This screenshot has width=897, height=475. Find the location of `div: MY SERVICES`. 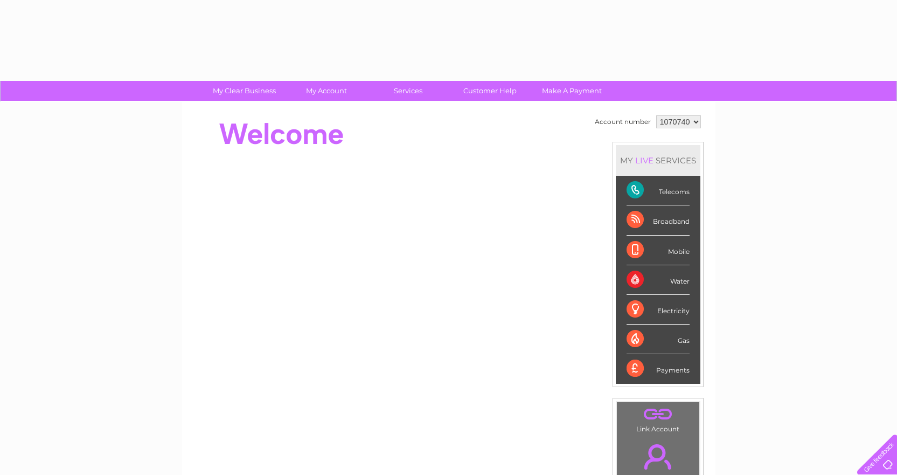

div: MY SERVICES is located at coordinates (658, 160).